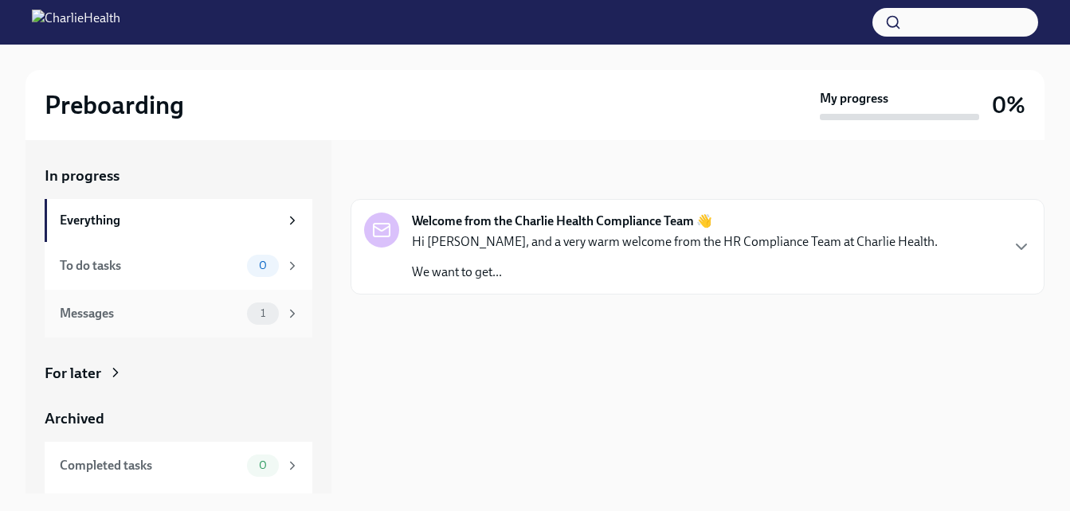  Describe the element at coordinates (150, 314) in the screenshot. I see `div: Messages` at that location.